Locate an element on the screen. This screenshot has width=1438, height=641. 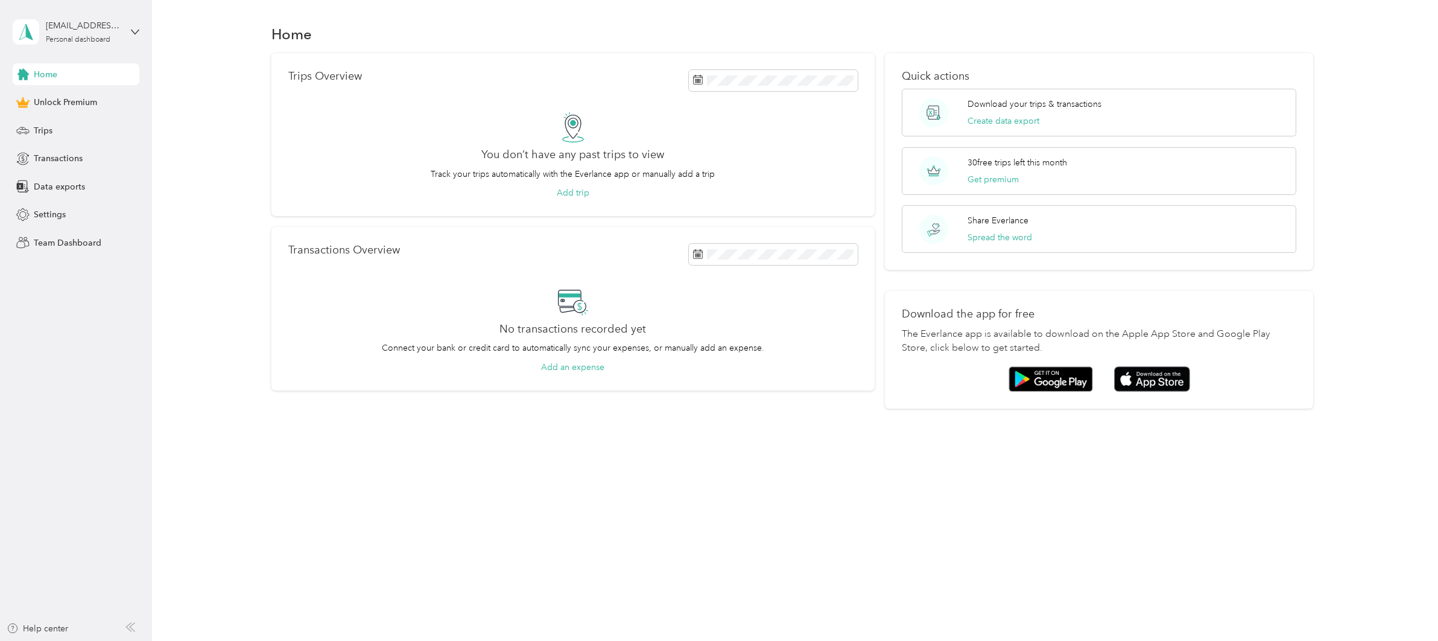
div: Help center is located at coordinates (37, 628).